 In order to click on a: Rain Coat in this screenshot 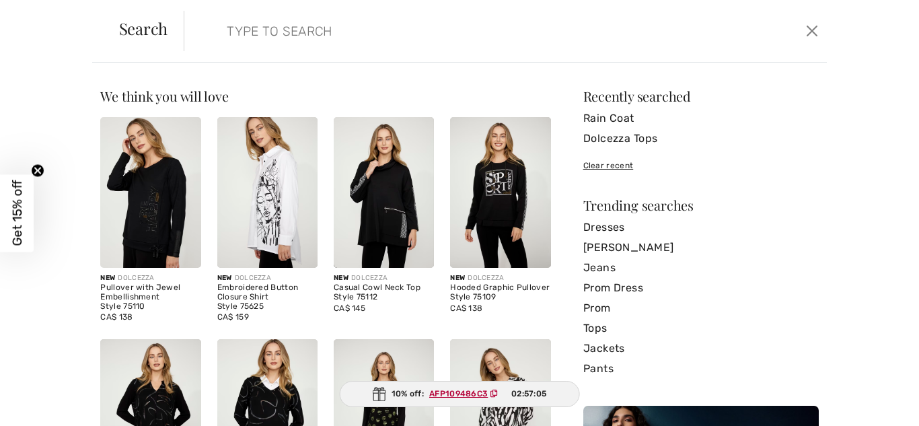, I will do `click(701, 118)`.